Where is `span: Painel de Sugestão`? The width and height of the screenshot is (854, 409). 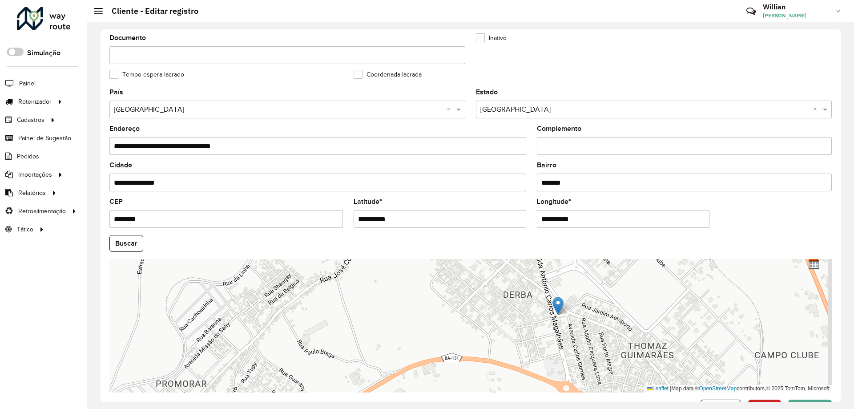 span: Painel de Sugestão is located at coordinates (44, 138).